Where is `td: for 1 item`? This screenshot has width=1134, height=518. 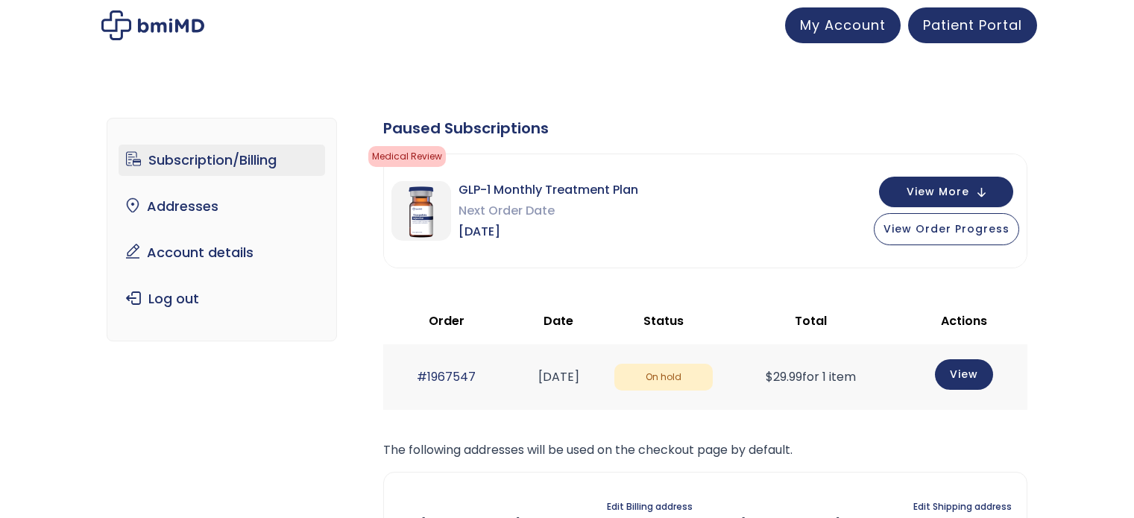 td: for 1 item is located at coordinates (810, 376).